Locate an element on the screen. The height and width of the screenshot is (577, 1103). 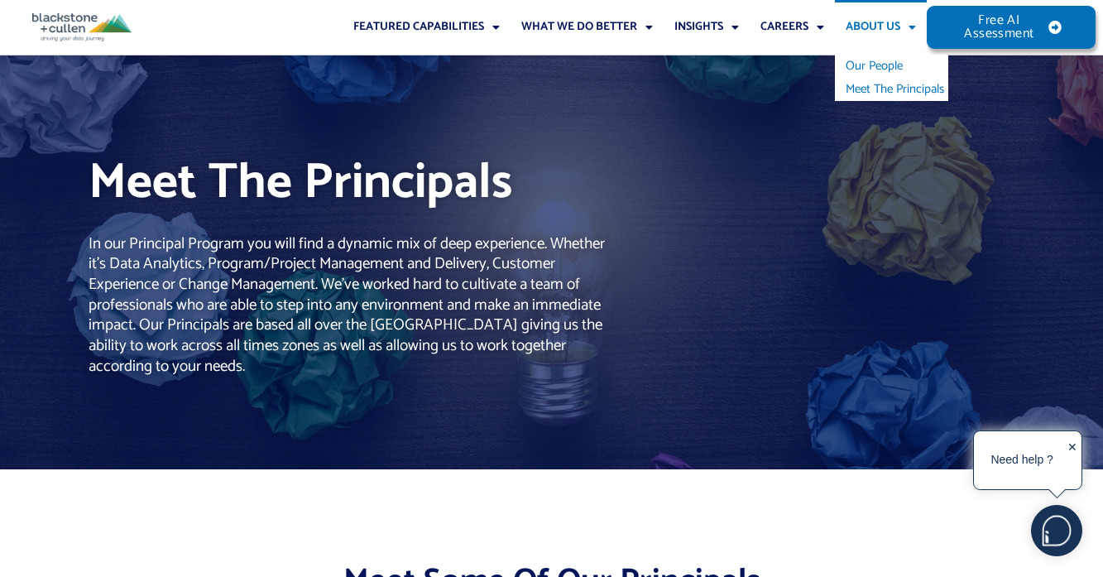
div: Need help ? is located at coordinates (1022, 460).